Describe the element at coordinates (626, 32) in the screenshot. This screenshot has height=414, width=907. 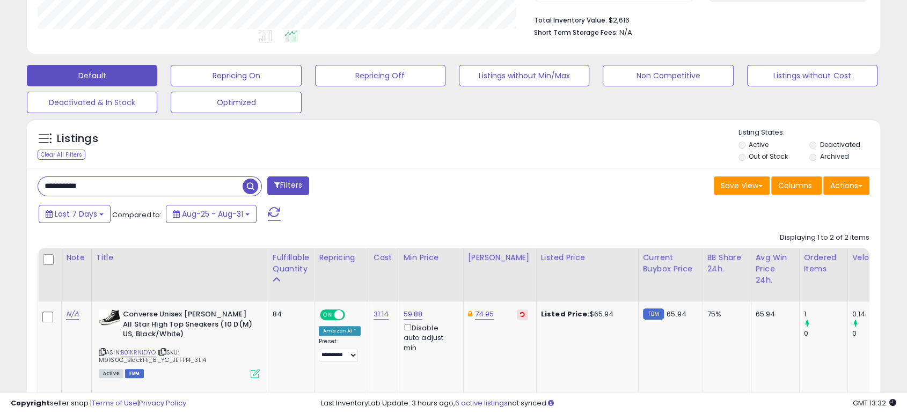
I see `span: N/A` at that location.